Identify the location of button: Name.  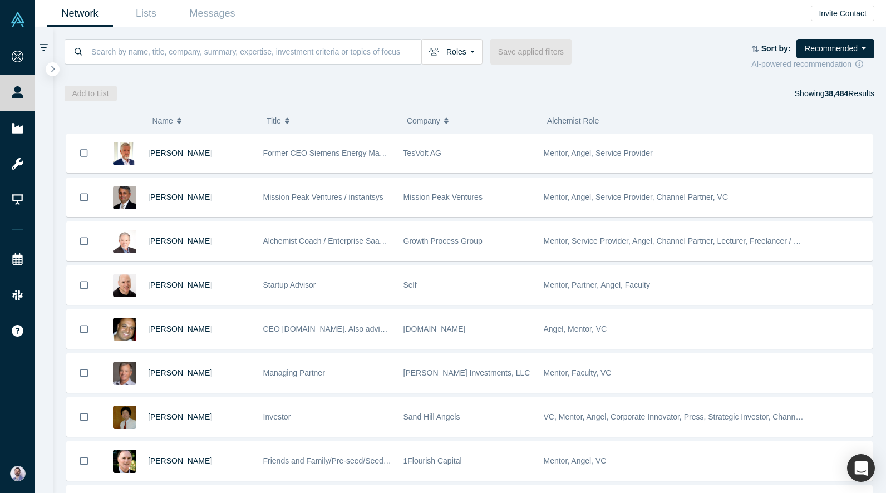
(203, 121).